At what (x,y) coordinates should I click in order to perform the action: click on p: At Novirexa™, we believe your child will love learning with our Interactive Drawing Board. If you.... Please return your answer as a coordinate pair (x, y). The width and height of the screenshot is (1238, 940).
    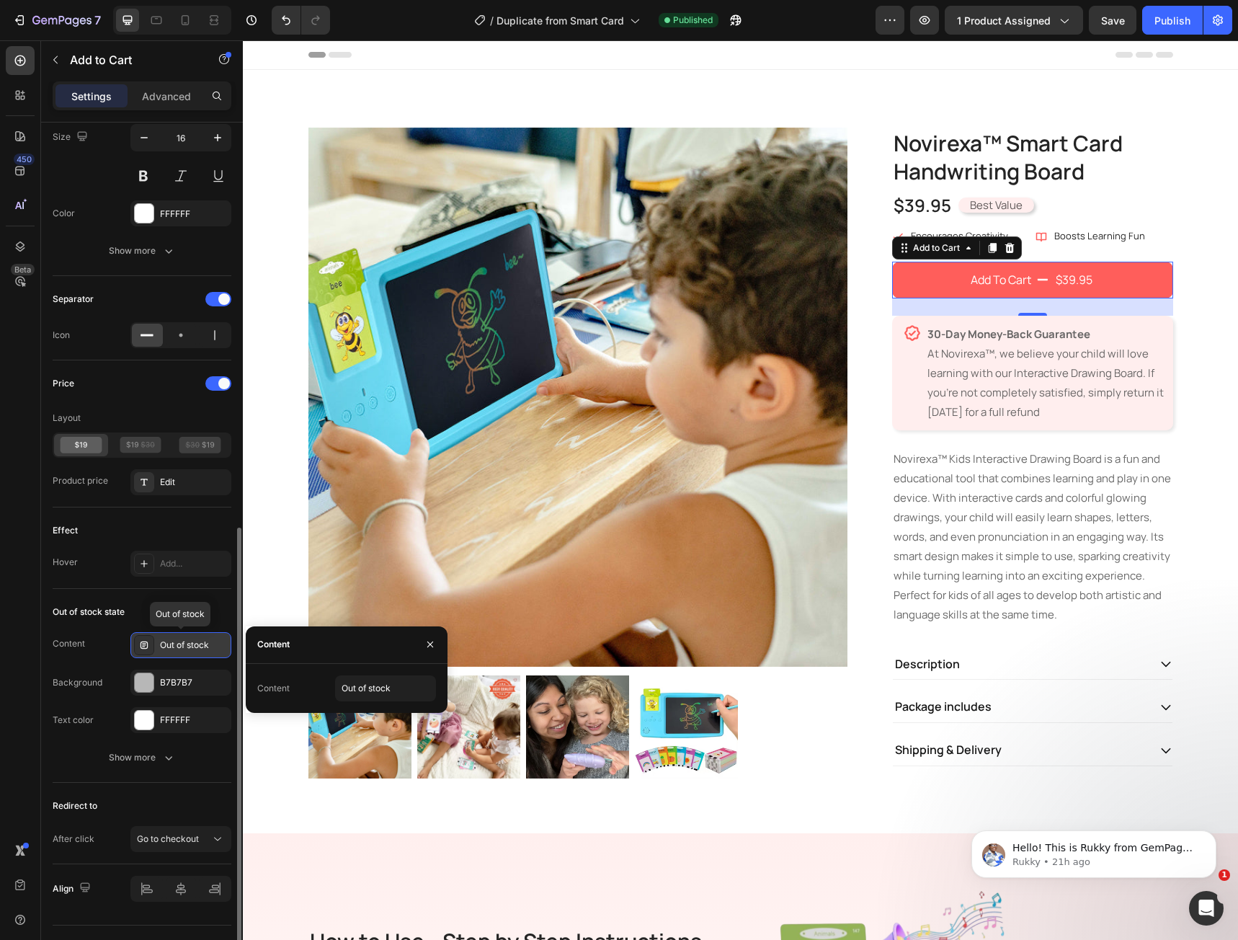
    Looking at the image, I should click on (803, 332).